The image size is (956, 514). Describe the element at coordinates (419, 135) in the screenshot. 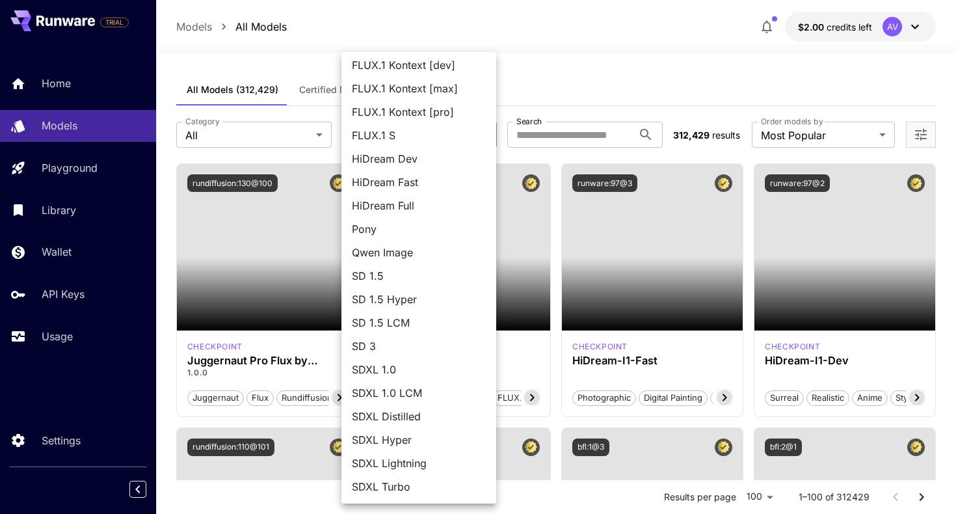

I see `span: FLUX.1 S` at that location.